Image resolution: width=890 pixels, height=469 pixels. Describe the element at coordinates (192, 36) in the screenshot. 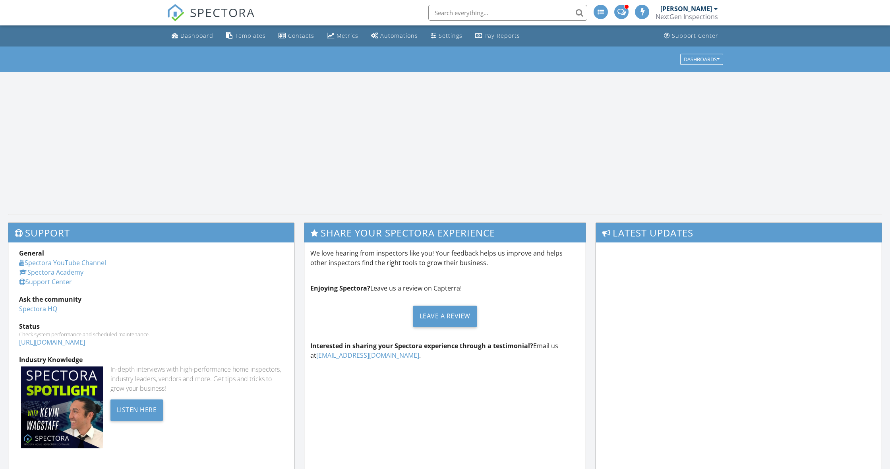

I see `a: Dashboard` at that location.